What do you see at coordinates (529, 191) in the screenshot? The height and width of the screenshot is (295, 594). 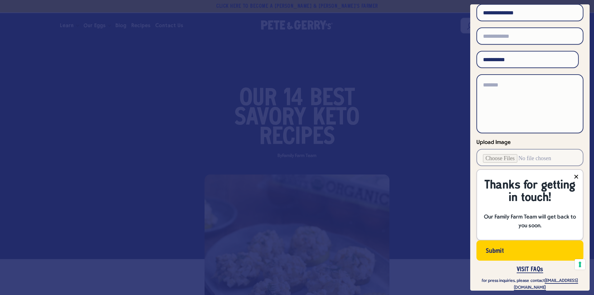 I see `h5: Thanks for getting in touch!` at bounding box center [529, 191].